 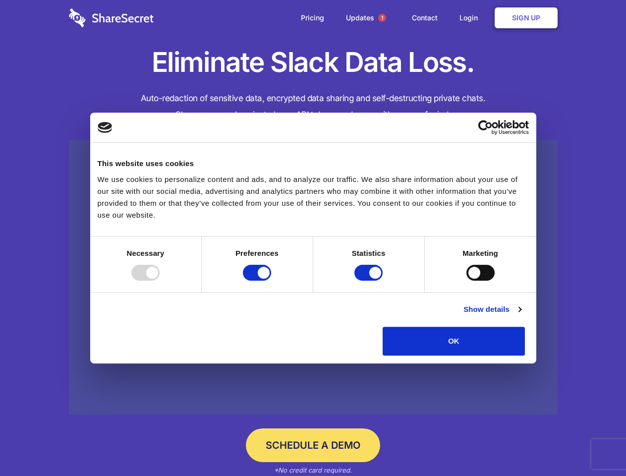 What do you see at coordinates (312, 18) in the screenshot?
I see `a: Pricing` at bounding box center [312, 18].